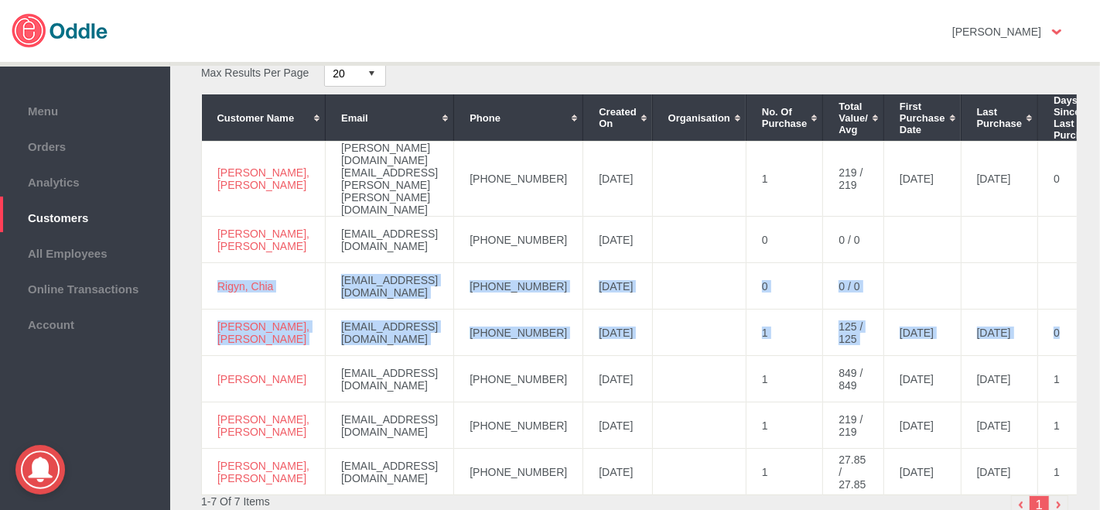 This screenshot has width=1100, height=510. What do you see at coordinates (85, 287) in the screenshot?
I see `span: Online Transactions` at bounding box center [85, 287].